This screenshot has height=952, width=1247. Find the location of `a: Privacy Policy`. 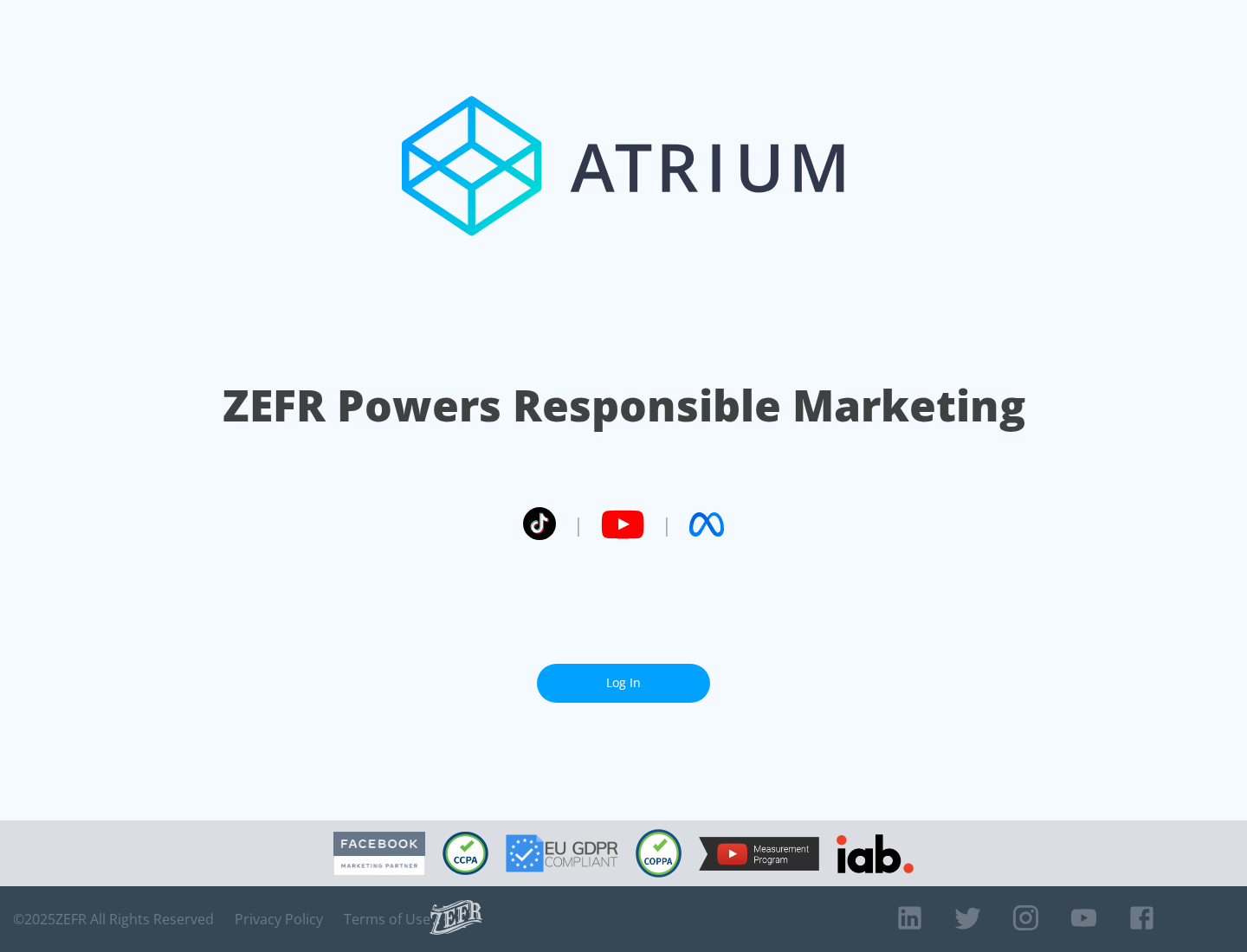

a: Privacy Policy is located at coordinates (279, 920).